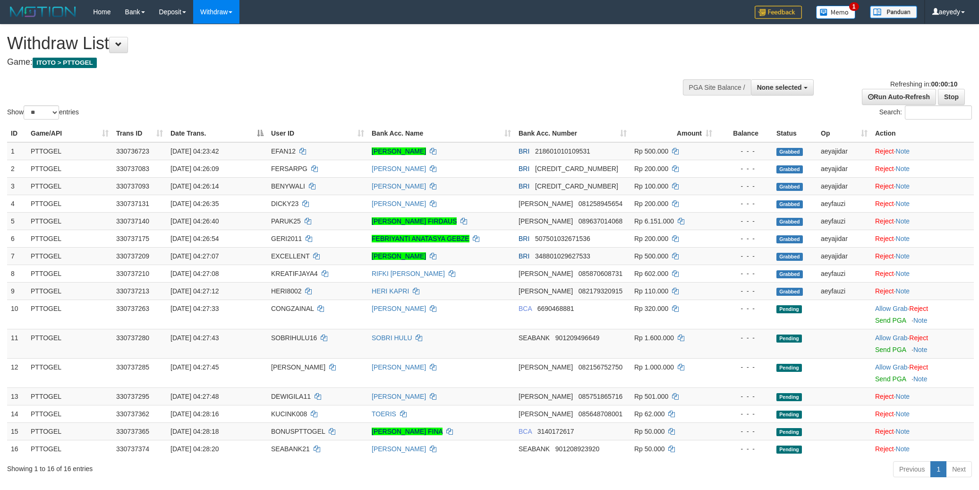 The height and width of the screenshot is (490, 979). Describe the element at coordinates (844, 133) in the screenshot. I see `th: Op: activate to sort column ascending` at that location.